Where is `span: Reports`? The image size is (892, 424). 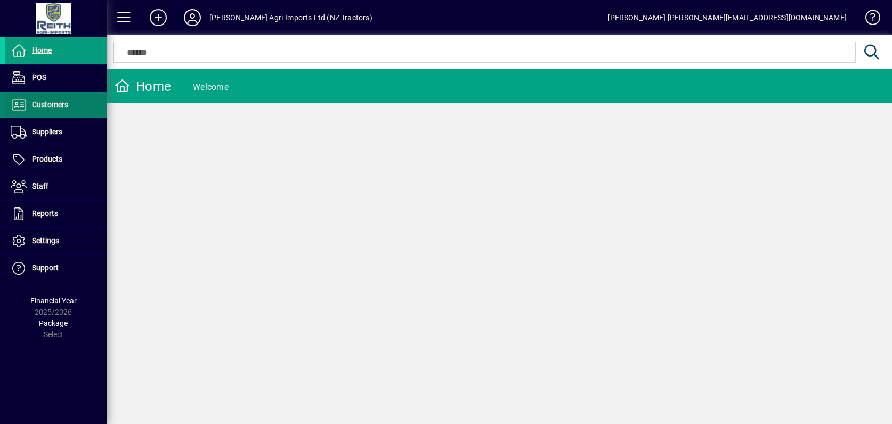 span: Reports is located at coordinates (45, 213).